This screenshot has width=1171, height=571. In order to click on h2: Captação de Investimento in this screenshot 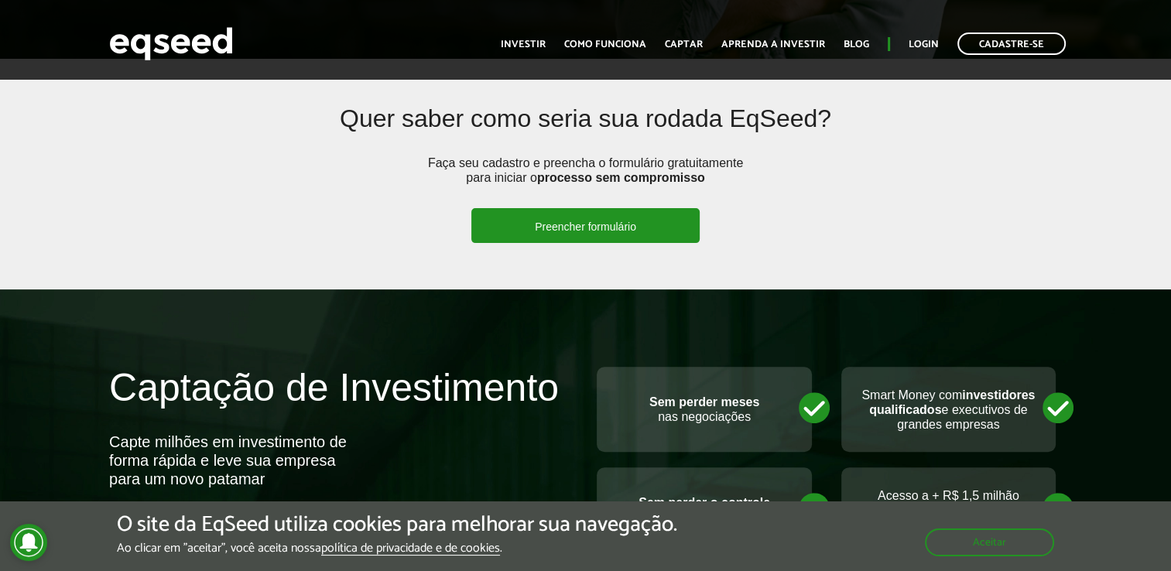, I will do `click(341, 399)`.